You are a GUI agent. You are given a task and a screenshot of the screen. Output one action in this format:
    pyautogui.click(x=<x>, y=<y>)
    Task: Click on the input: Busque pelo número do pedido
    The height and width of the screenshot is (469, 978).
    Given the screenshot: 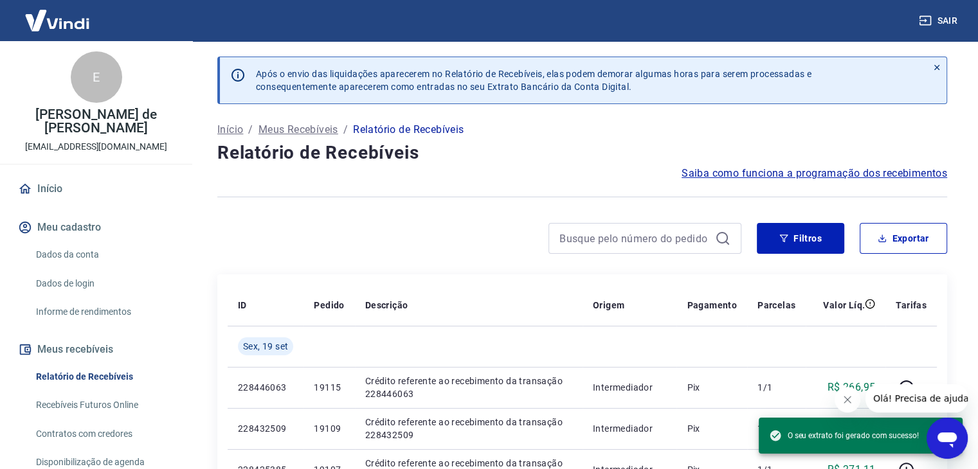 What is the action you would take?
    pyautogui.click(x=635, y=239)
    